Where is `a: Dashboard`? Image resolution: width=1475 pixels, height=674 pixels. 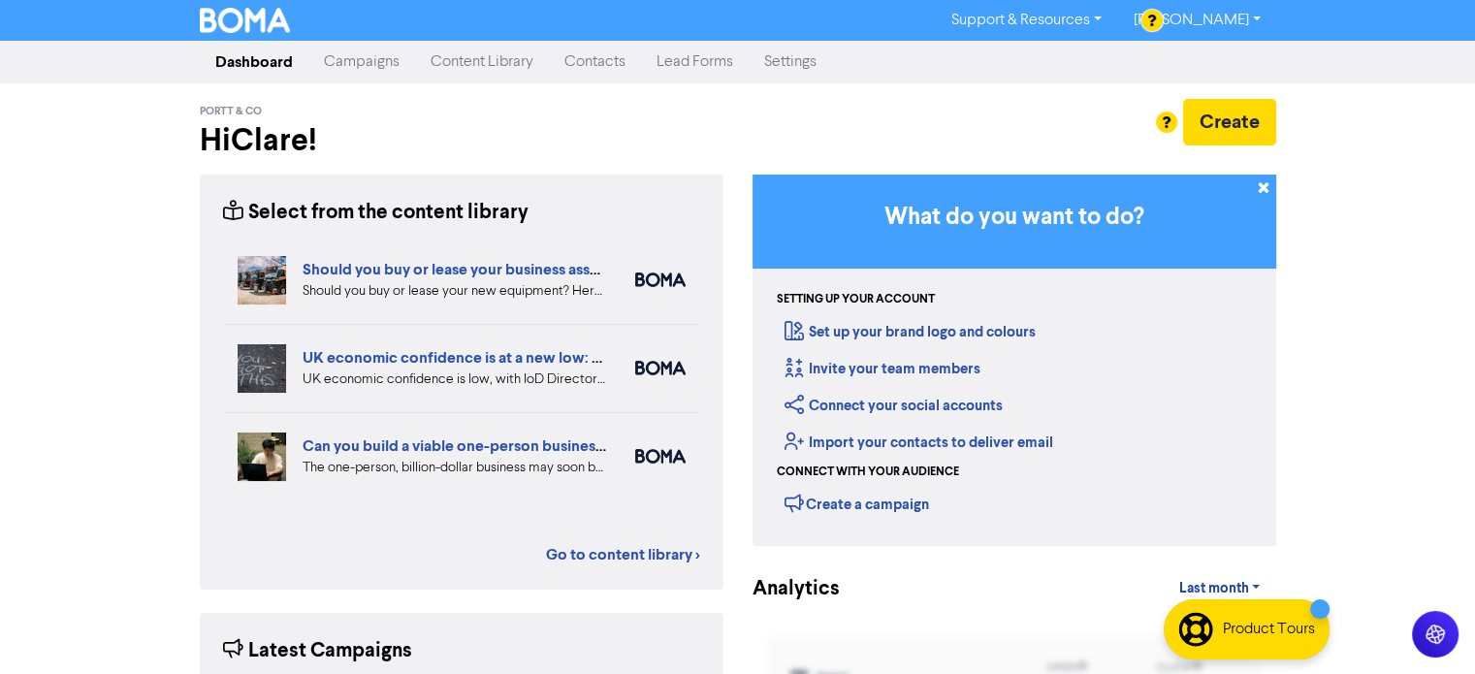 a: Dashboard is located at coordinates (254, 62).